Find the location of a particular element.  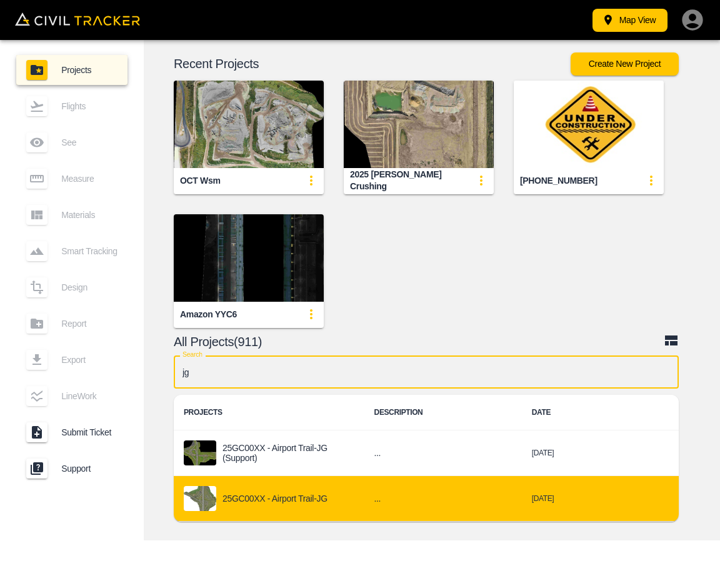

th: PROJECTS is located at coordinates (269, 412).